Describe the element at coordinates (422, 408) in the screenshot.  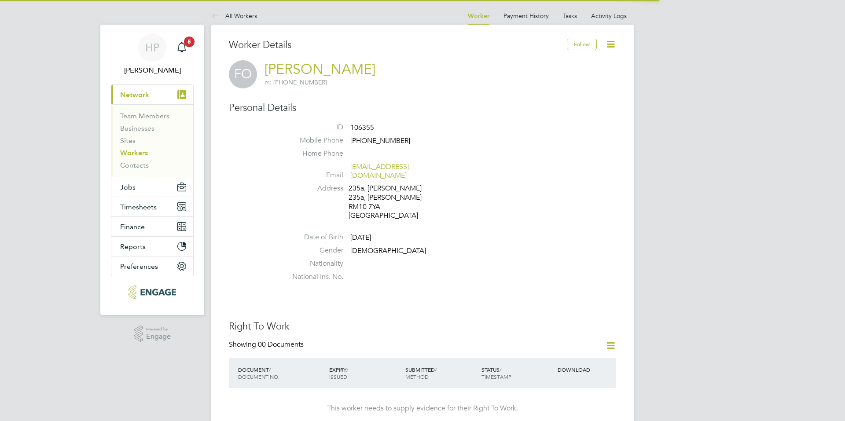
I see `div: This worker needs to supply evidence for their Right To Work.` at that location.